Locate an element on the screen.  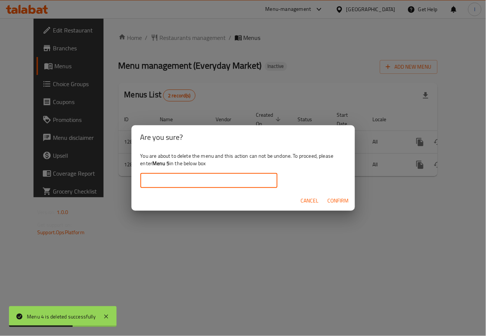
h2: Are you sure? is located at coordinates (243, 137).